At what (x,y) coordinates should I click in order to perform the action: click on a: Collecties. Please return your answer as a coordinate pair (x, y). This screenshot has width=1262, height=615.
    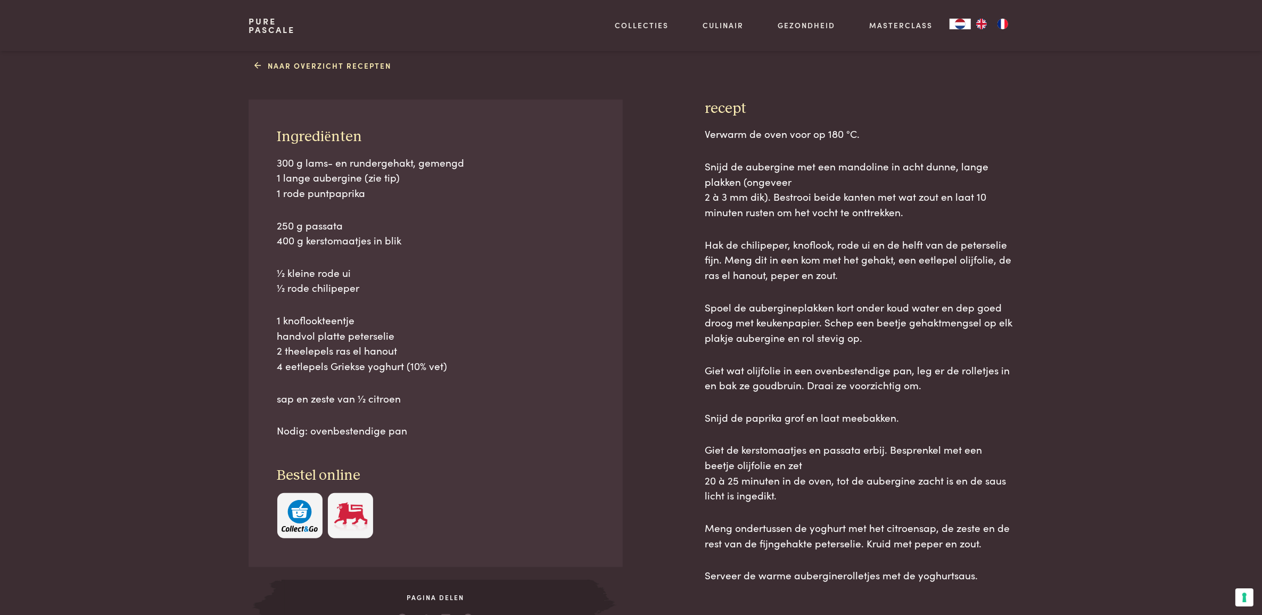
    Looking at the image, I should click on (642, 25).